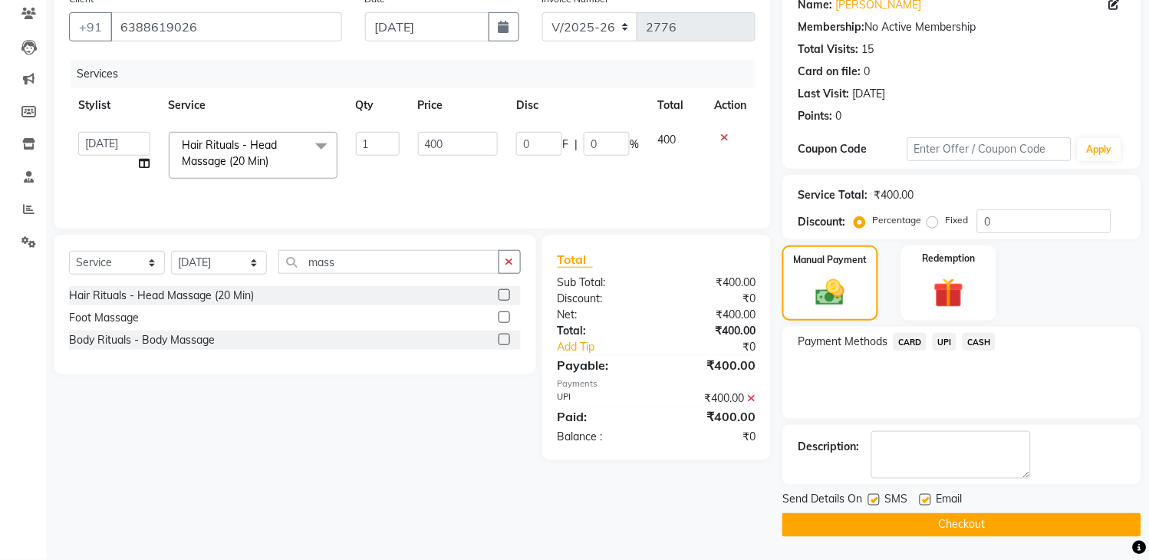  What do you see at coordinates (601, 365) in the screenshot?
I see `div: Payable:` at bounding box center [601, 365].